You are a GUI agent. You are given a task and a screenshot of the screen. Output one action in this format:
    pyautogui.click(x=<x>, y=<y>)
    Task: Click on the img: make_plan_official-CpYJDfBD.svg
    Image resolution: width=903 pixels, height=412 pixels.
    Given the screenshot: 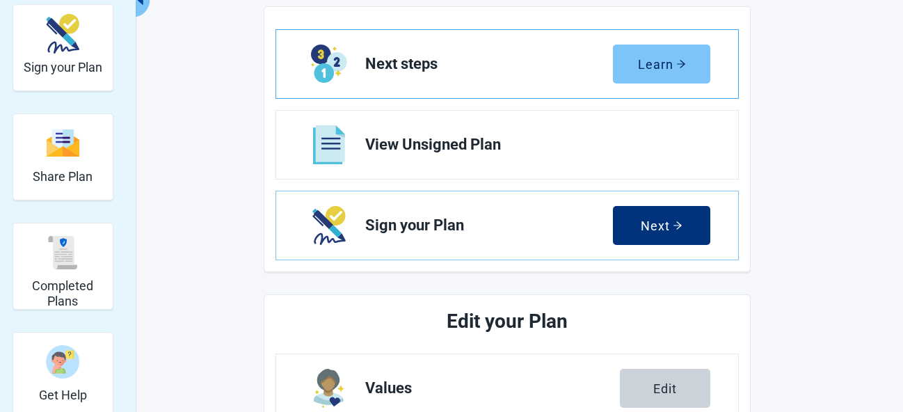 What is the action you would take?
    pyautogui.click(x=63, y=33)
    